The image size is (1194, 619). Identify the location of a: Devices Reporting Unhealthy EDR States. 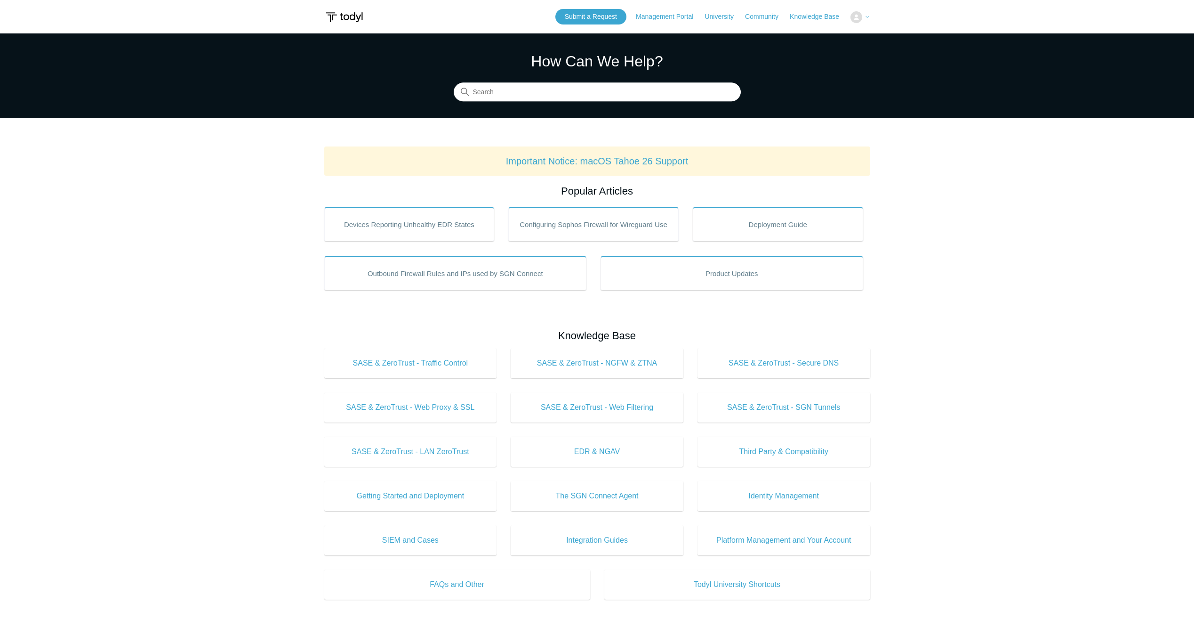
(410, 224).